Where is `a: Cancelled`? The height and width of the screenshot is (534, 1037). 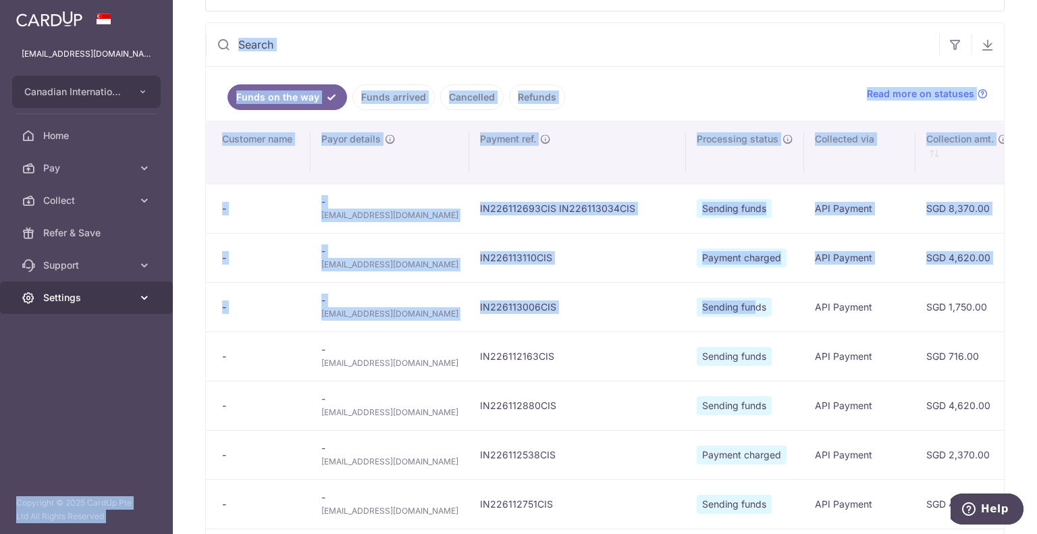
a: Cancelled is located at coordinates (472, 97).